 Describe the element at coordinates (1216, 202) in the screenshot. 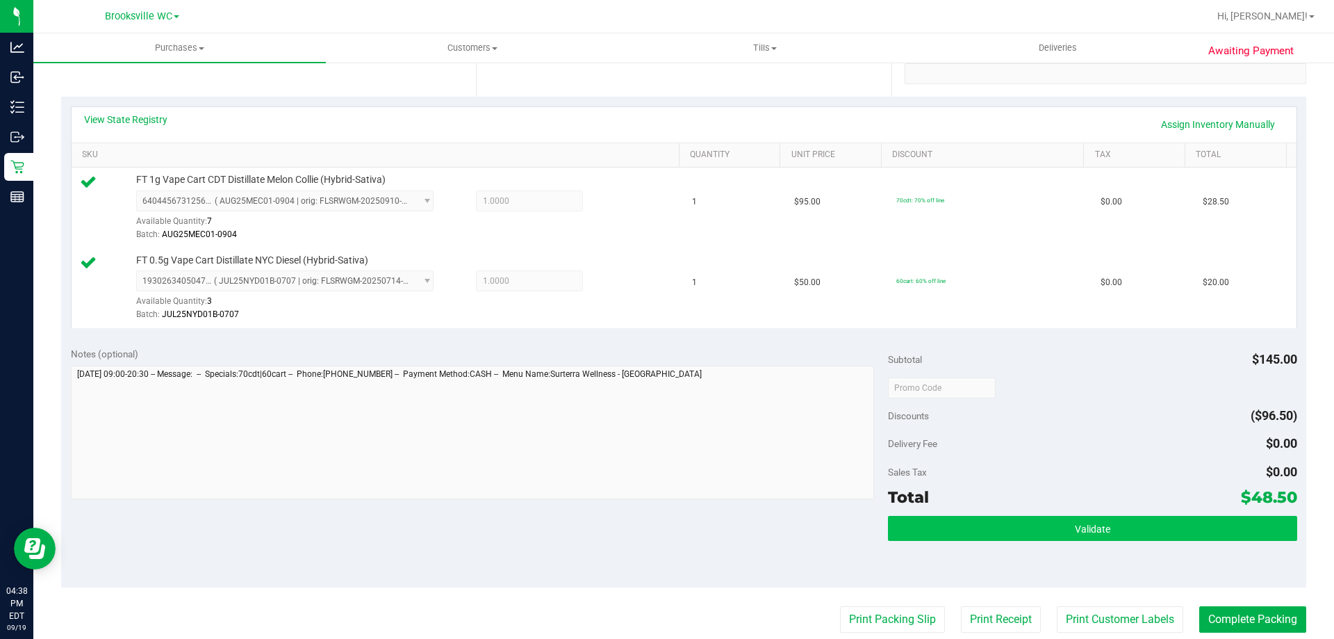

I see `span: $28.50` at that location.